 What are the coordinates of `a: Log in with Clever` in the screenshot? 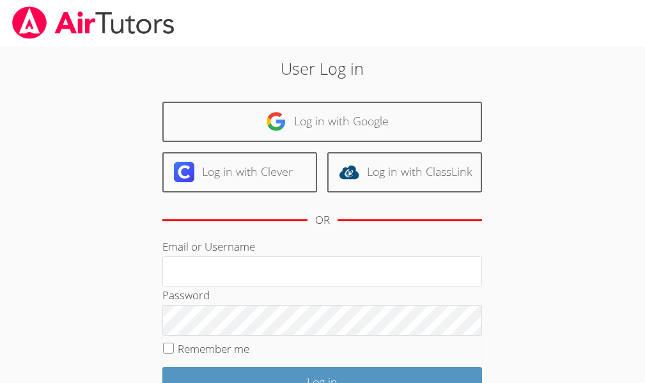 It's located at (240, 172).